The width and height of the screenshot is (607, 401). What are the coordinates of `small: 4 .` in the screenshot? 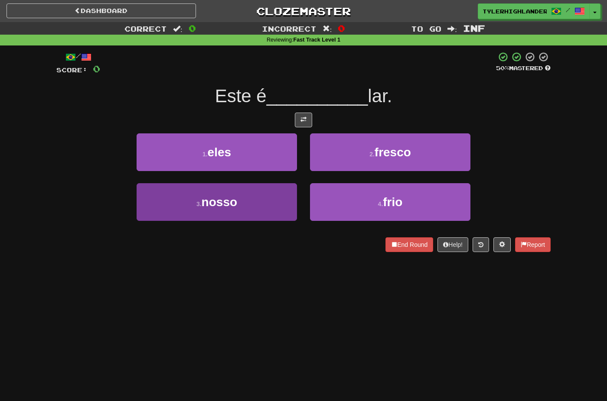 It's located at (381, 204).